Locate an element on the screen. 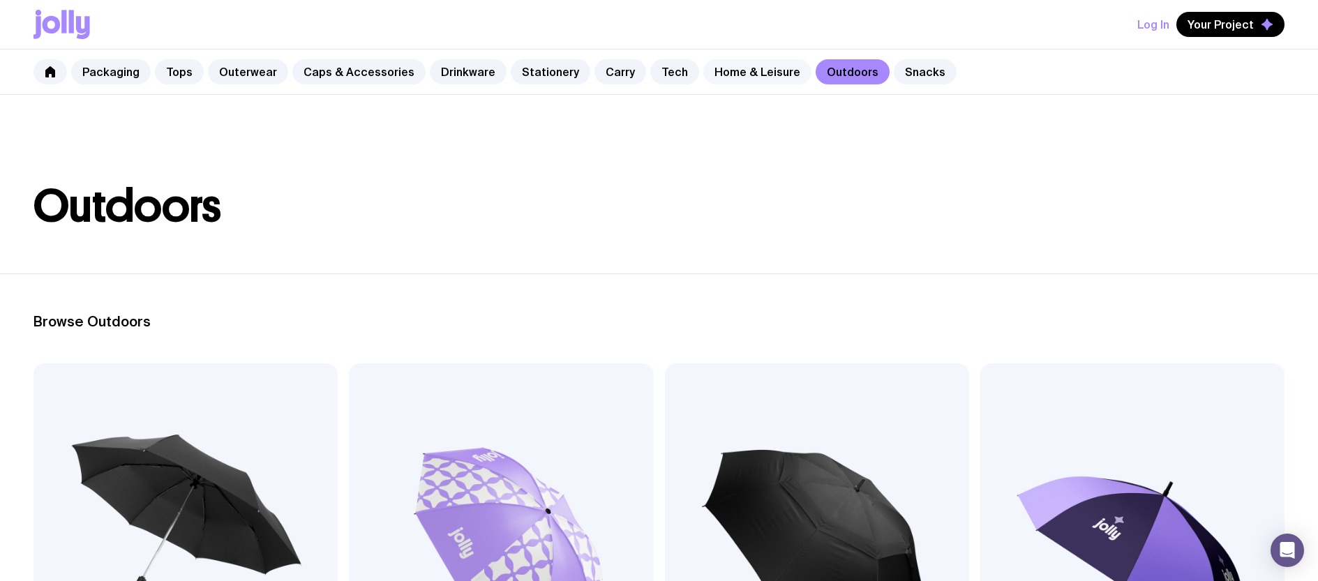  a: Stationery is located at coordinates (550, 72).